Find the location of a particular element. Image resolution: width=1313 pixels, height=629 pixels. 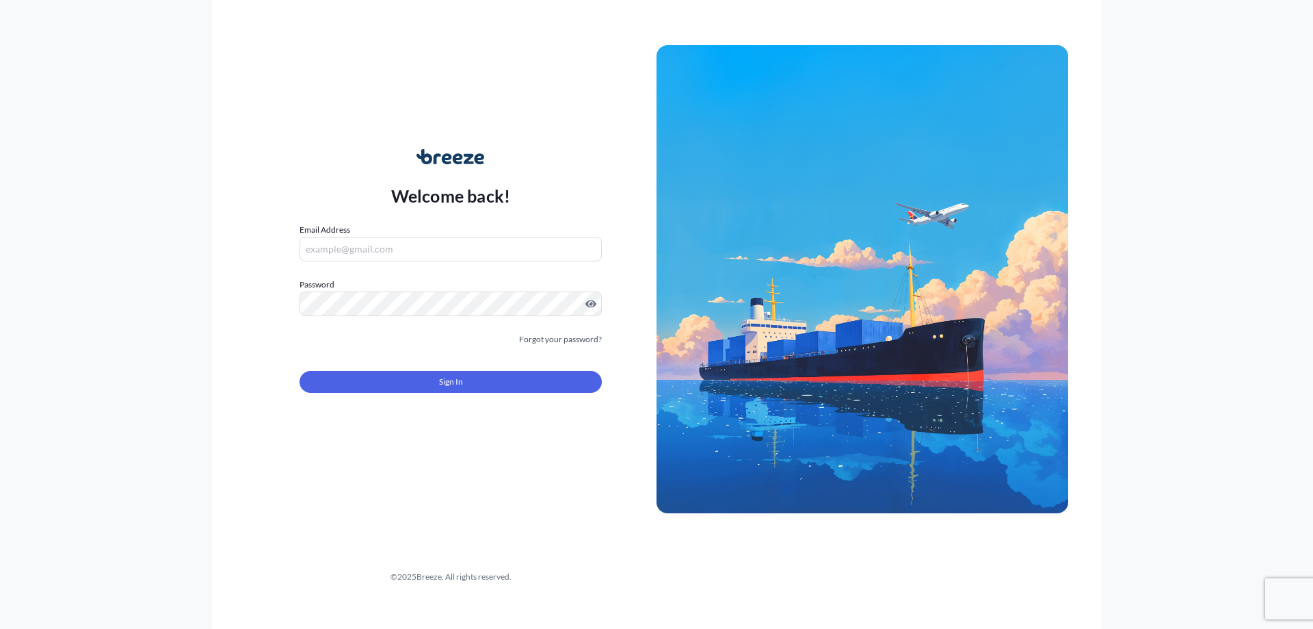

a: Forgot your password? is located at coordinates (560, 339).